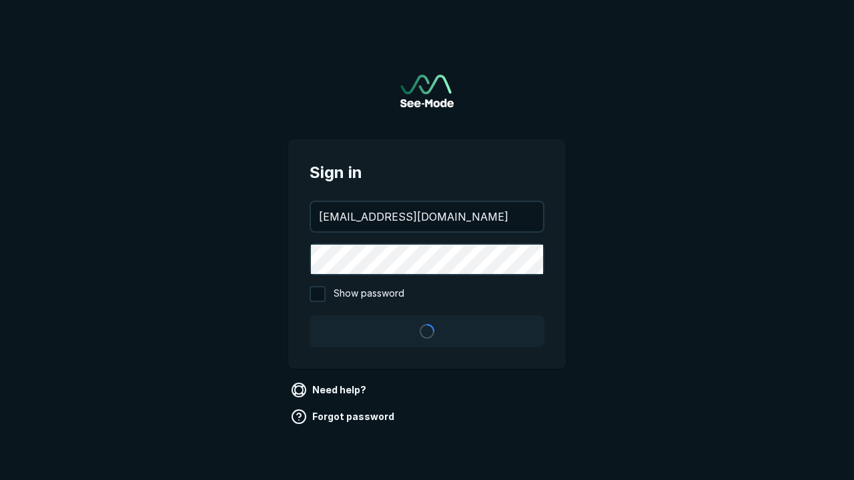  What do you see at coordinates (427, 91) in the screenshot?
I see `a: Go to sign in` at bounding box center [427, 91].